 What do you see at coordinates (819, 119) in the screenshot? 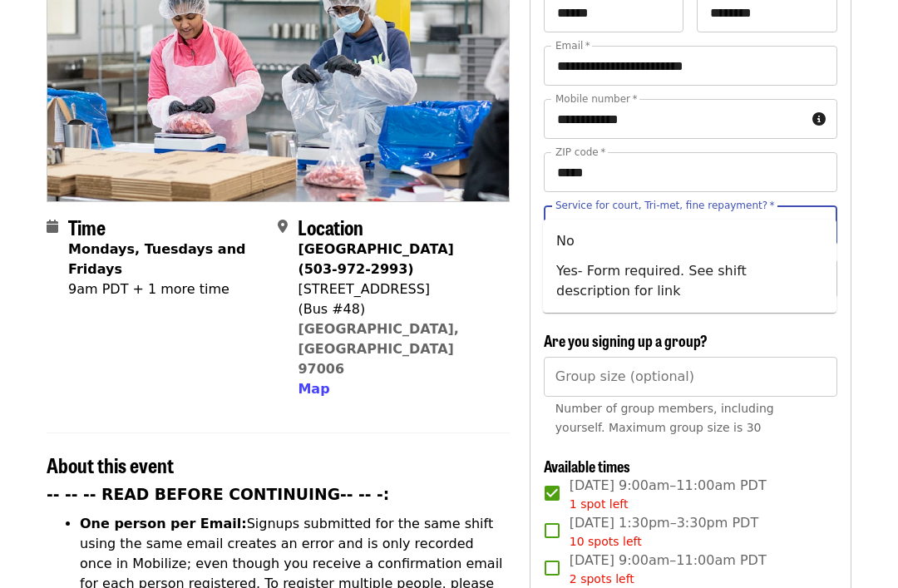
I see `i: circle-info icon` at bounding box center [819, 119].